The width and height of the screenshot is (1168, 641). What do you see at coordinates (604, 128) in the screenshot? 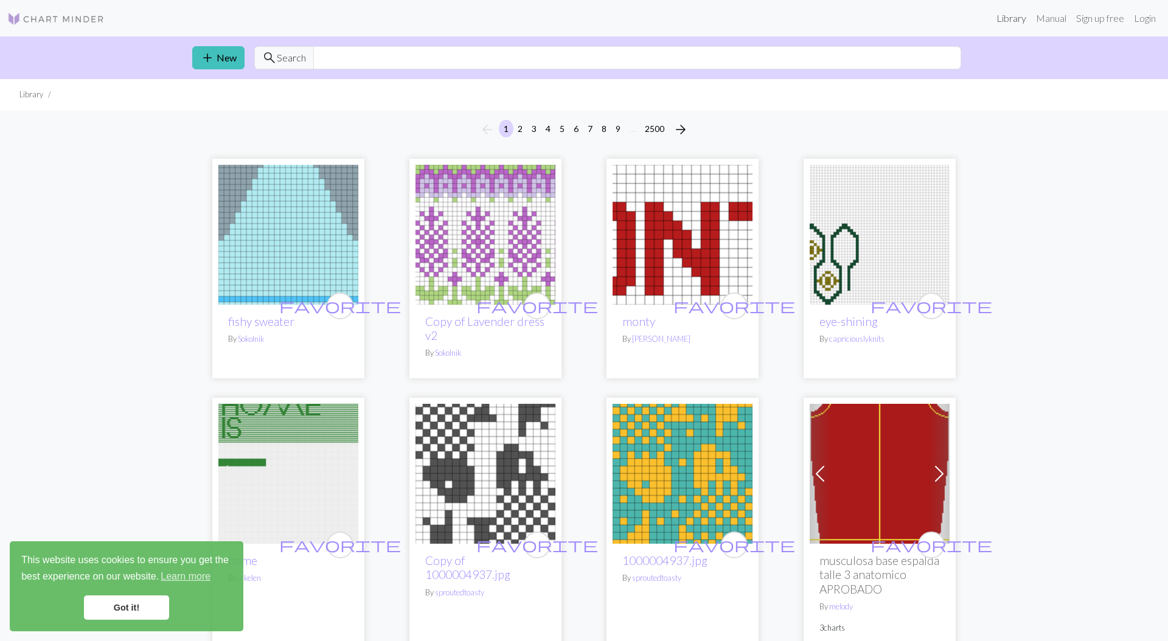
I see `button: 8` at bounding box center [604, 128].